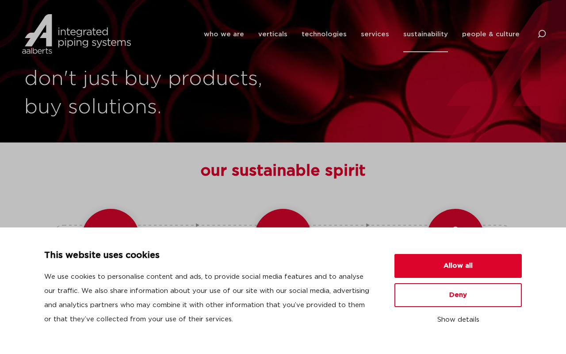 Image resolution: width=566 pixels, height=354 pixels. What do you see at coordinates (361, 34) in the screenshot?
I see `nav: Menu` at bounding box center [361, 34].